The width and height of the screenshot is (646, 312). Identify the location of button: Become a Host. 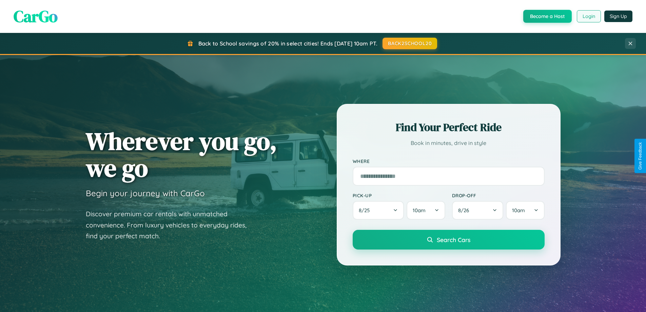
(547, 16).